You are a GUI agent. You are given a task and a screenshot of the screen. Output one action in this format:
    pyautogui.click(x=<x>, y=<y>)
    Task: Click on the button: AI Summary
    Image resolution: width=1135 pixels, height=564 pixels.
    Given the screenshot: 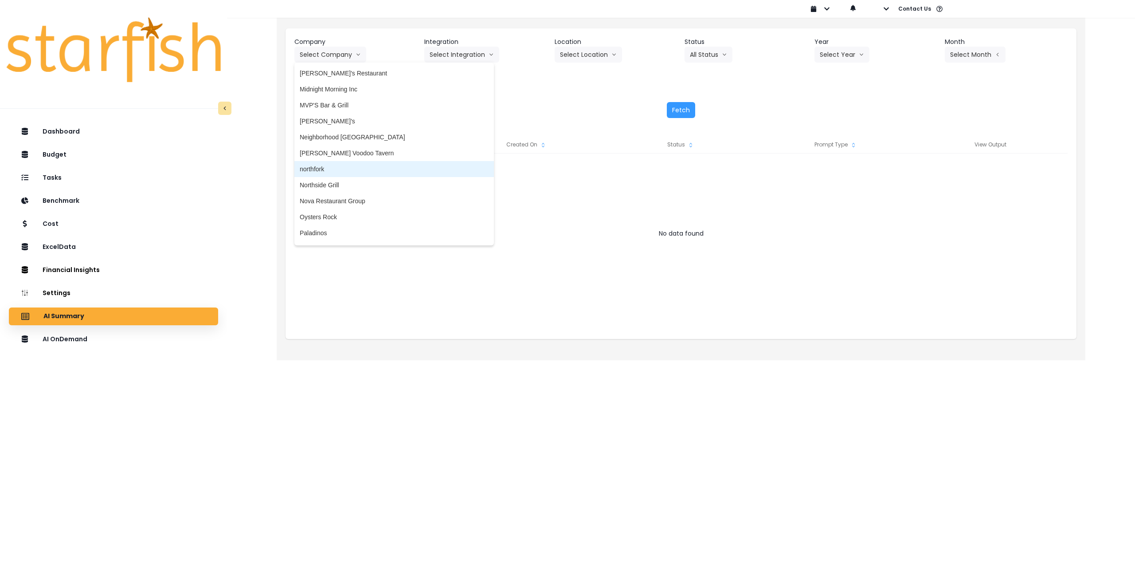 What is the action you would take?
    pyautogui.click(x=114, y=316)
    